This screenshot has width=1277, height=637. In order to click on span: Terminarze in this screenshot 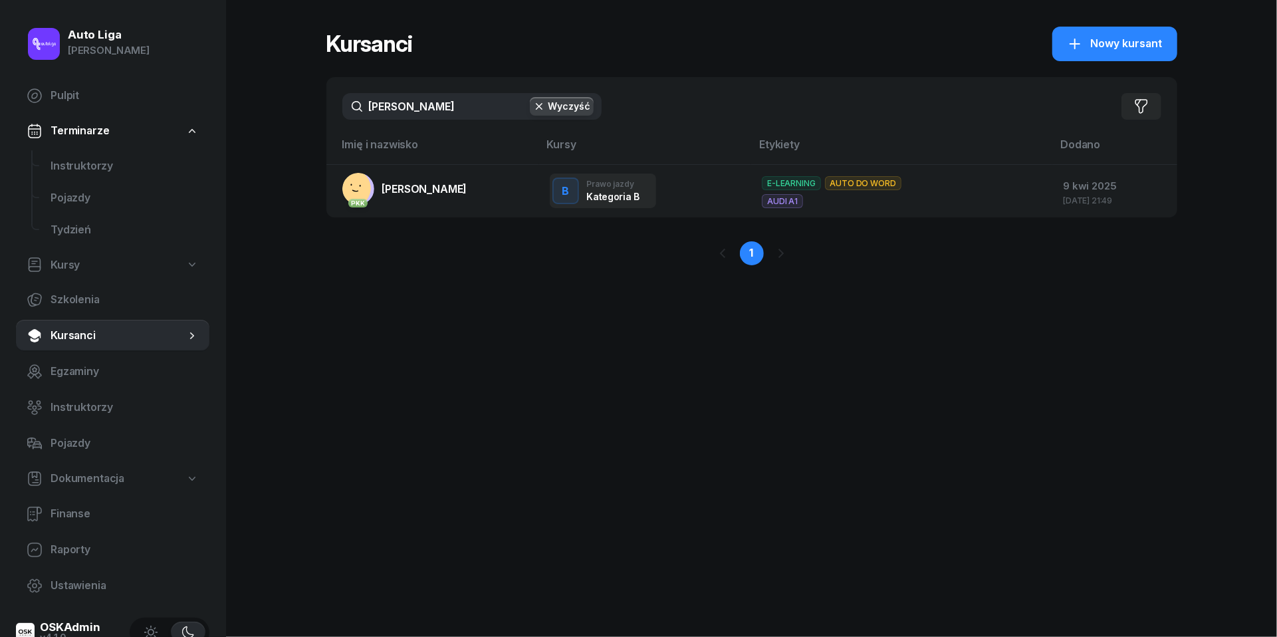, I will do `click(80, 131)`.